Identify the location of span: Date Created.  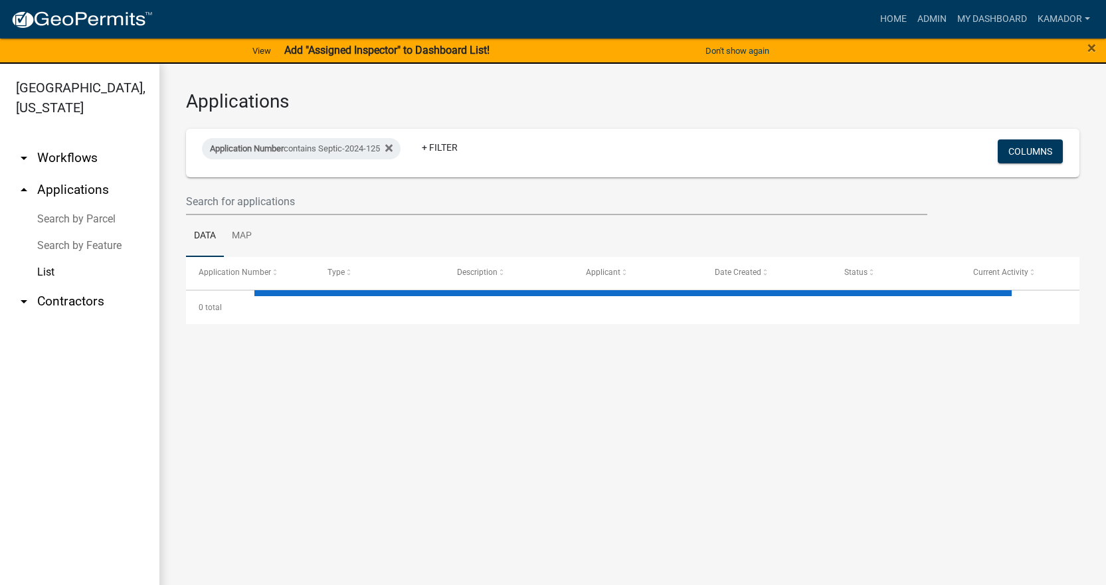
(738, 272).